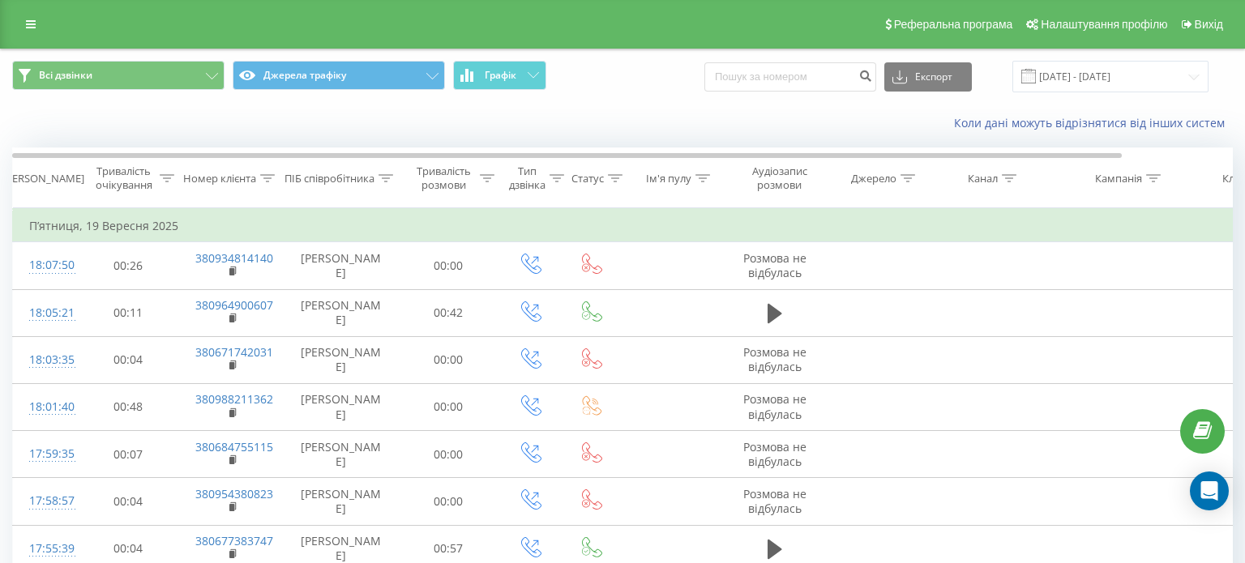 Image resolution: width=1245 pixels, height=563 pixels. I want to click on a: 380934814140, so click(234, 258).